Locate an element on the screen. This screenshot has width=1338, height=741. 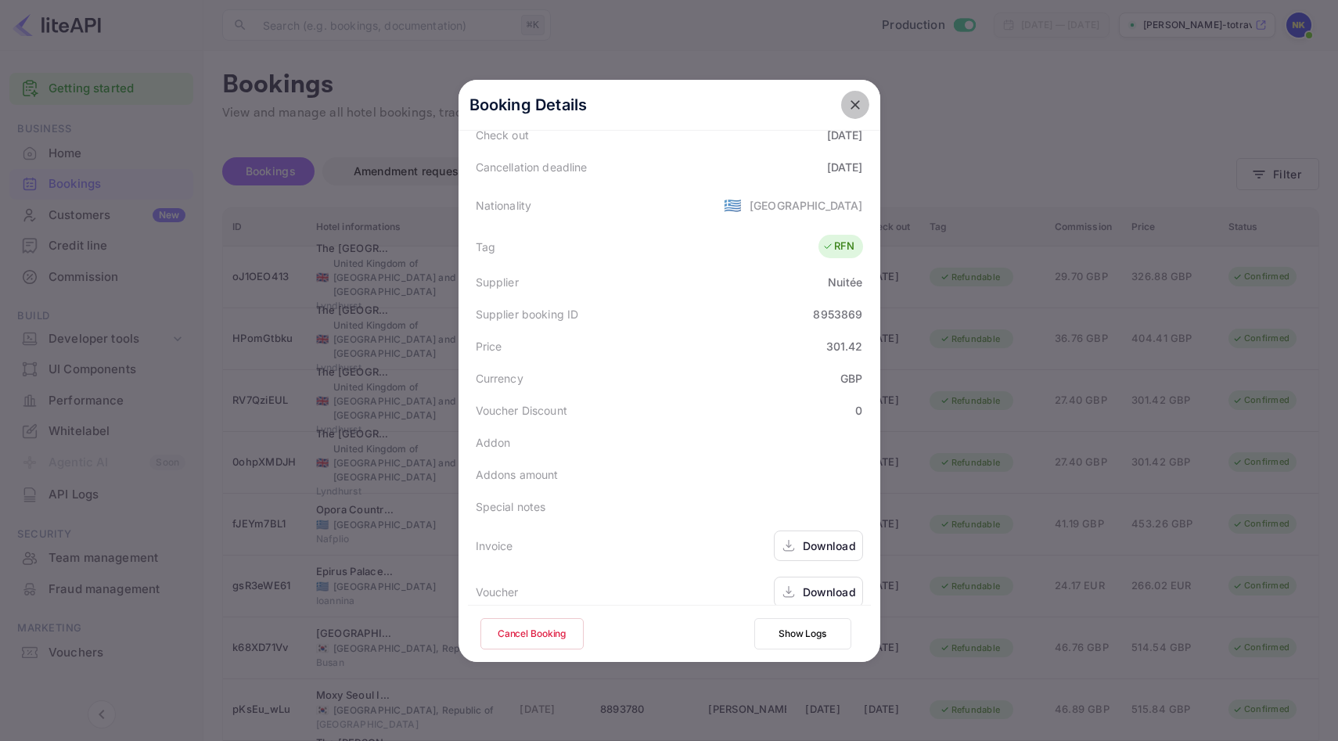
div: 0 is located at coordinates (858, 410).